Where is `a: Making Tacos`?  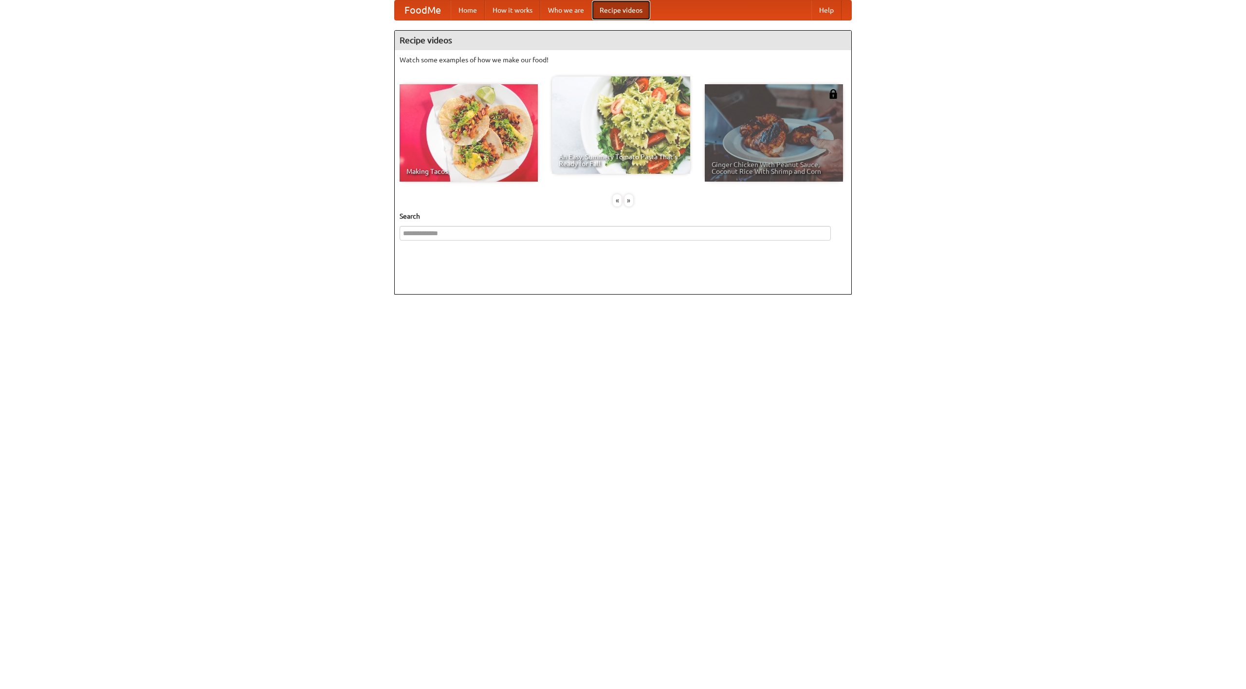
a: Making Tacos is located at coordinates (469, 133).